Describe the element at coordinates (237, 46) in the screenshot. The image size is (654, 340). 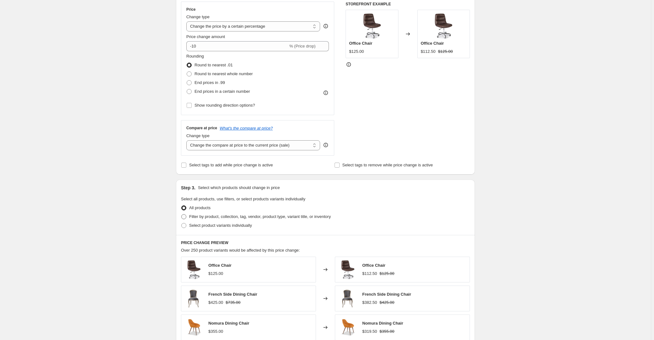
I see `input: -15` at that location.